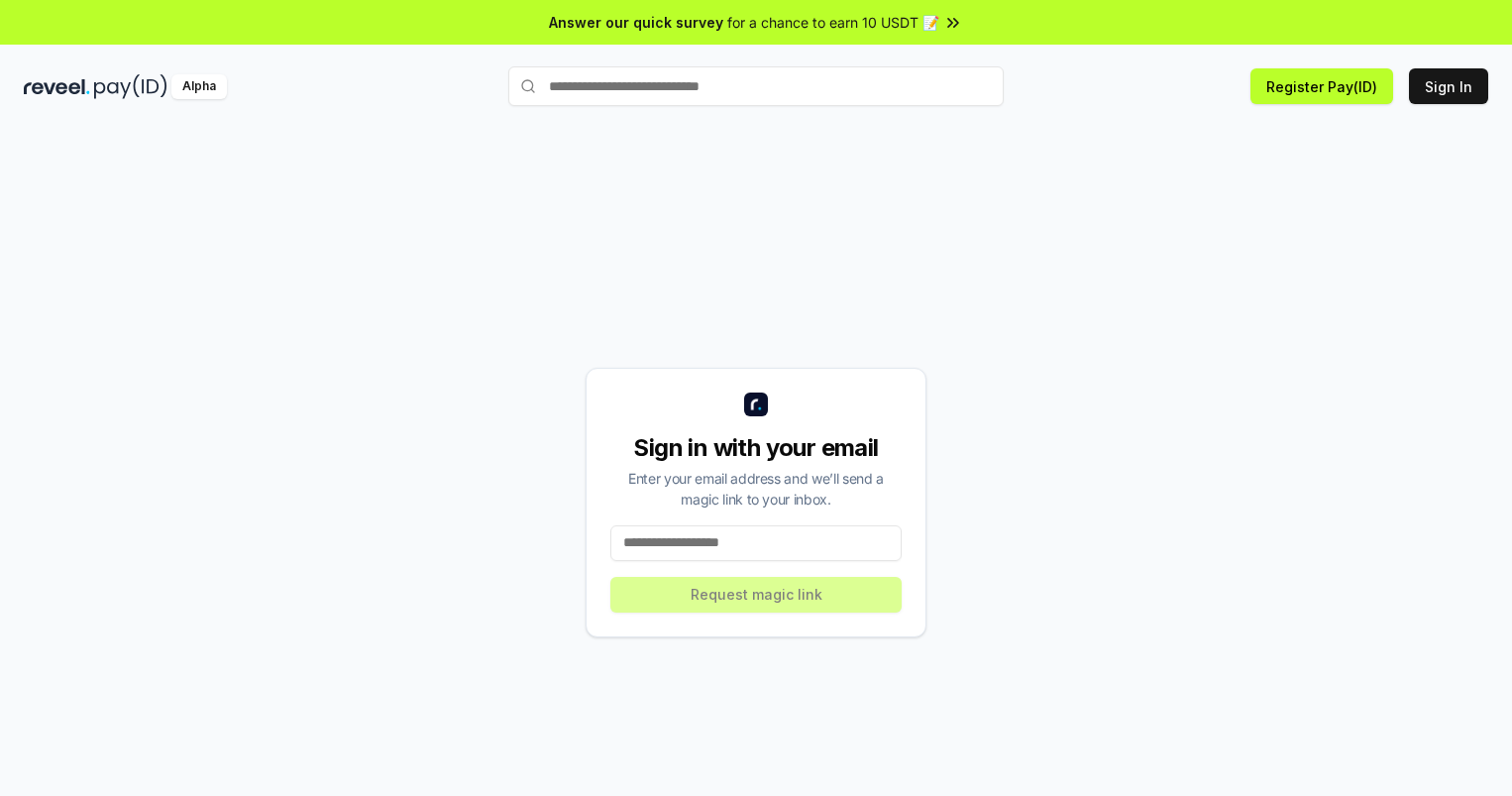 The image size is (1512, 796). Describe the element at coordinates (756, 489) in the screenshot. I see `div: Enter your email address and we’ll send a magic link to your inbox.` at that location.